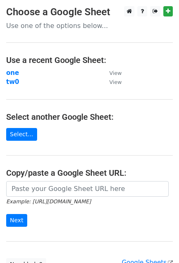 The image size is (179, 263). Describe the element at coordinates (89, 173) in the screenshot. I see `h4: Copy/paste a Google Sheet URL:` at that location.